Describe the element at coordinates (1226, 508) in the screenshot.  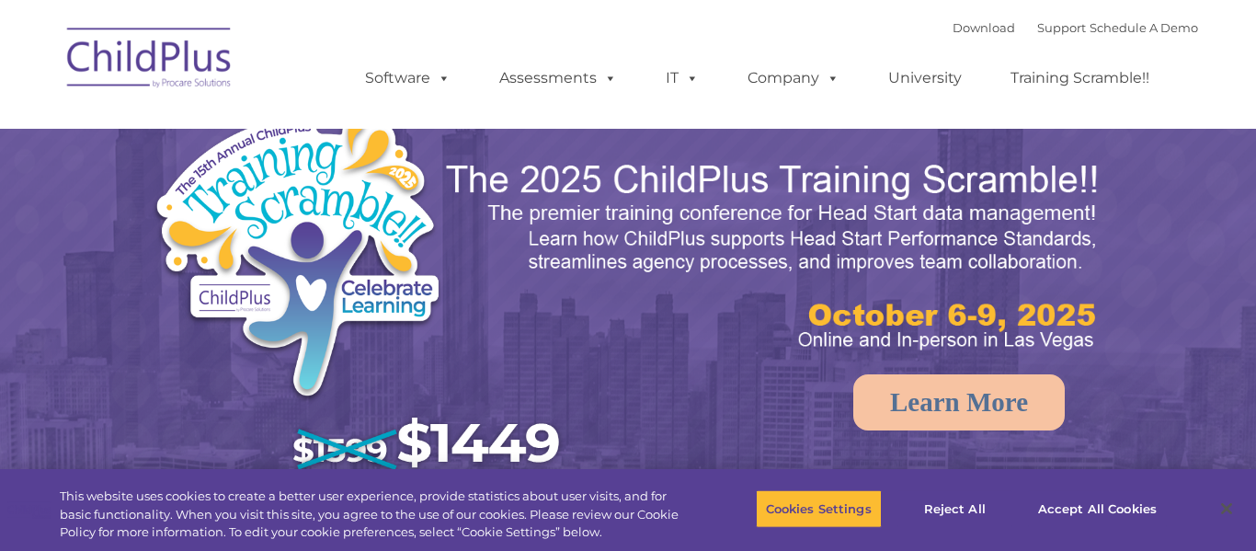
I see `button: Close` at that location.